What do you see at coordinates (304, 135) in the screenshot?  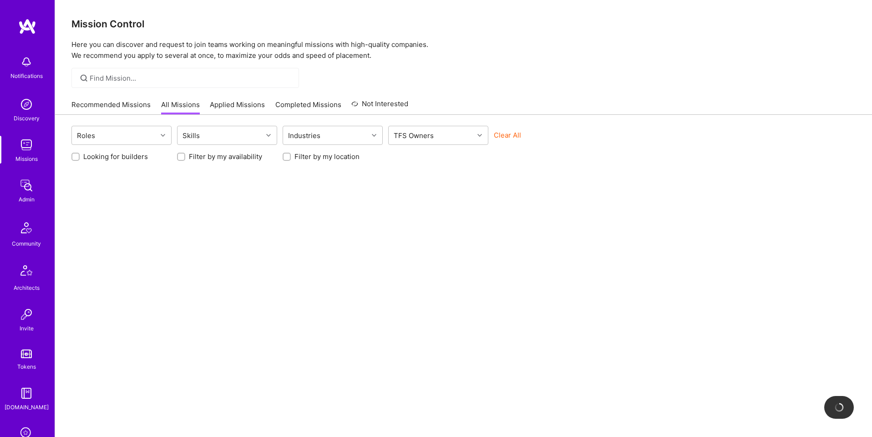 I see `div: Industries` at bounding box center [304, 135].